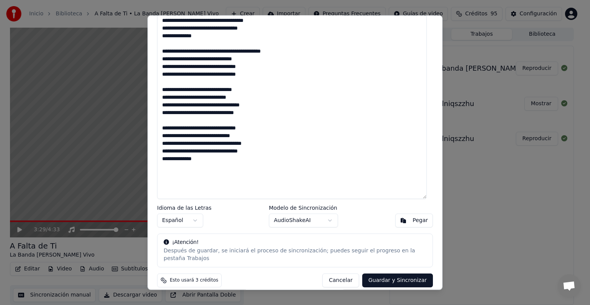 The height and width of the screenshot is (305, 590). Describe the element at coordinates (398, 280) in the screenshot. I see `button: Guardar y Sincronizar` at that location.